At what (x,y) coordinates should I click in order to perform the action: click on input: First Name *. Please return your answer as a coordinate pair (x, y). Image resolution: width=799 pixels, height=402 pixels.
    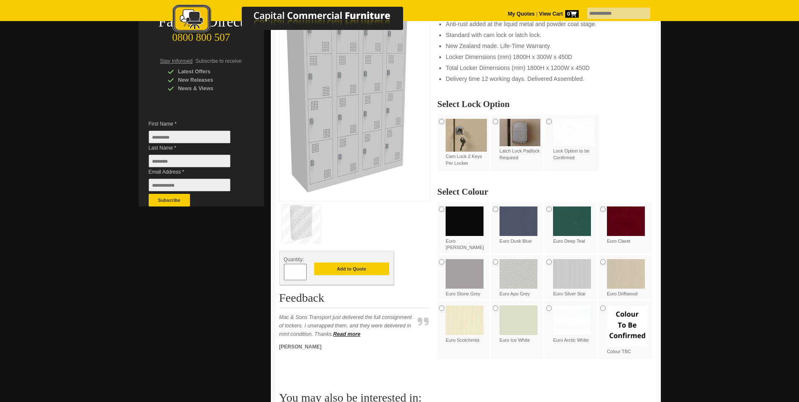
    Looking at the image, I should click on (189, 137).